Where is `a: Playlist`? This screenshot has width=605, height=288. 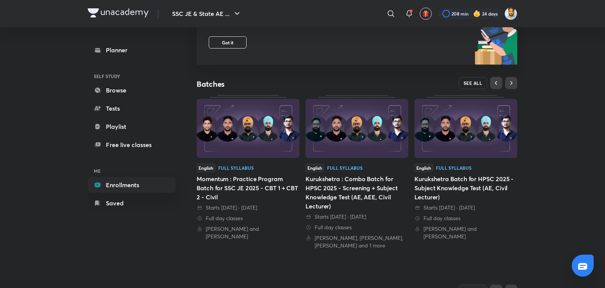
a: Playlist is located at coordinates (132, 126).